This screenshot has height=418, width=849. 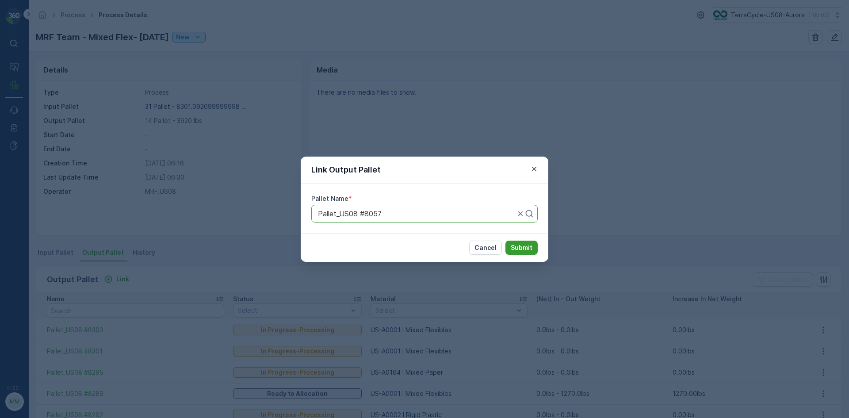 What do you see at coordinates (521, 247) in the screenshot?
I see `button: Submit` at bounding box center [521, 247].